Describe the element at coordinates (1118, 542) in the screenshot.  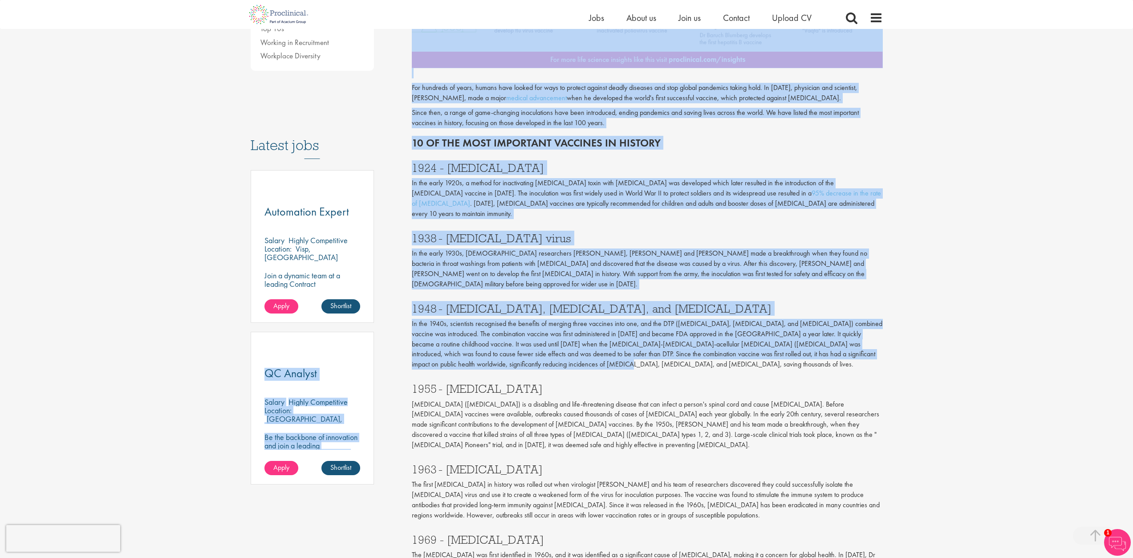
I see `img: Chatbot` at that location.